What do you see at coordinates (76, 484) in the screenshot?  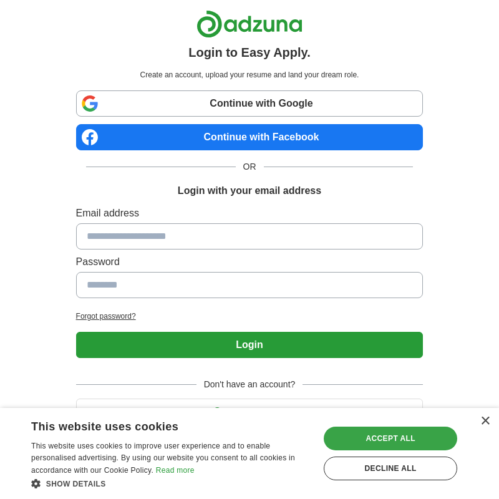 I see `span: Show details` at bounding box center [76, 484].